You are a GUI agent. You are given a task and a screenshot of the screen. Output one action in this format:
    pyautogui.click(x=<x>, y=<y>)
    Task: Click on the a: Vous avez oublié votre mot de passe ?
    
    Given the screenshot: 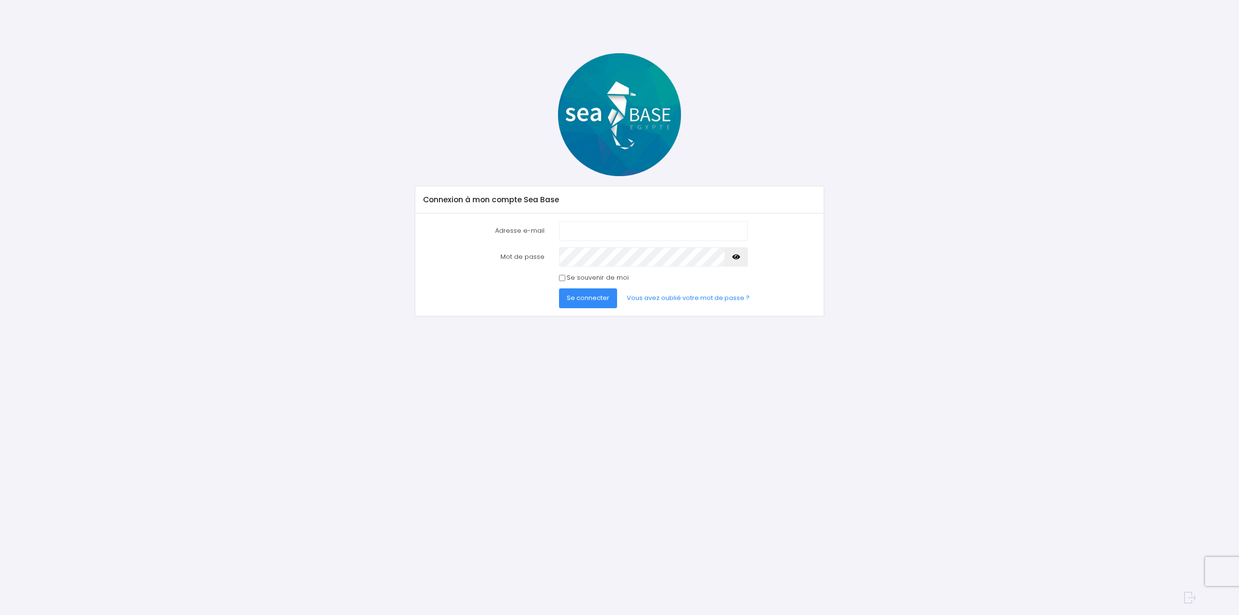 What is the action you would take?
    pyautogui.click(x=688, y=298)
    